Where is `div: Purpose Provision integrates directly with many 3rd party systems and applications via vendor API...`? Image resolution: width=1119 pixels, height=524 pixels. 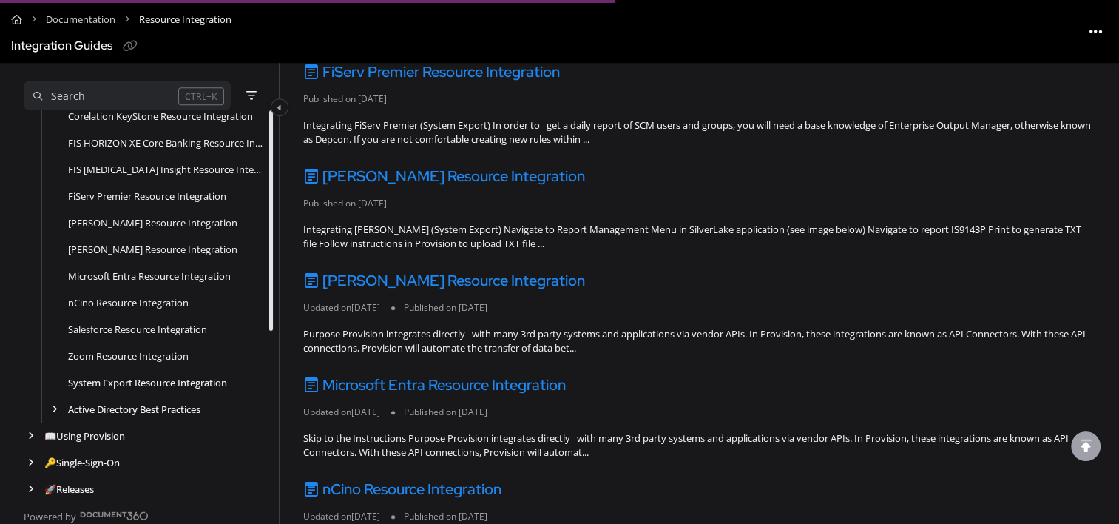
div: Purpose Provision integrates directly with many 3rd party systems and applications via vendor API... is located at coordinates (699, 341).